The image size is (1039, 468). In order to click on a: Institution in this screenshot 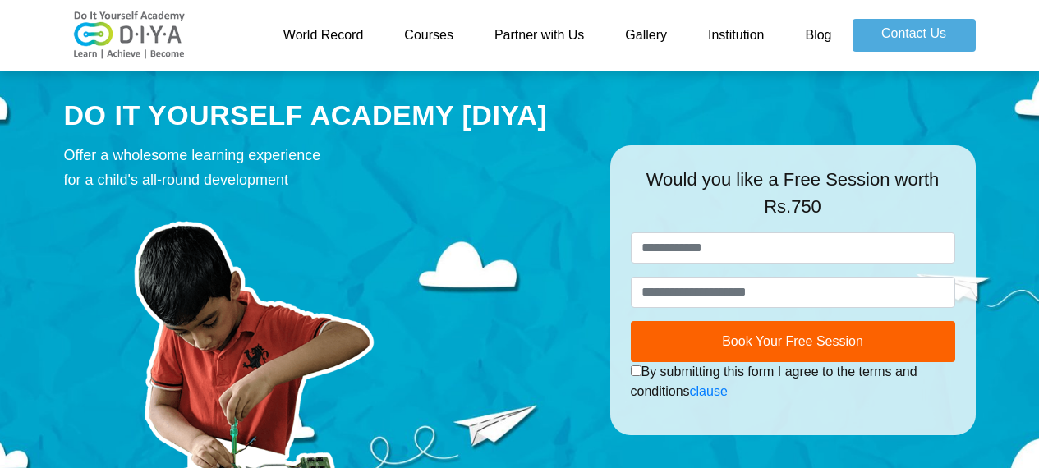, I will do `click(736, 35)`.